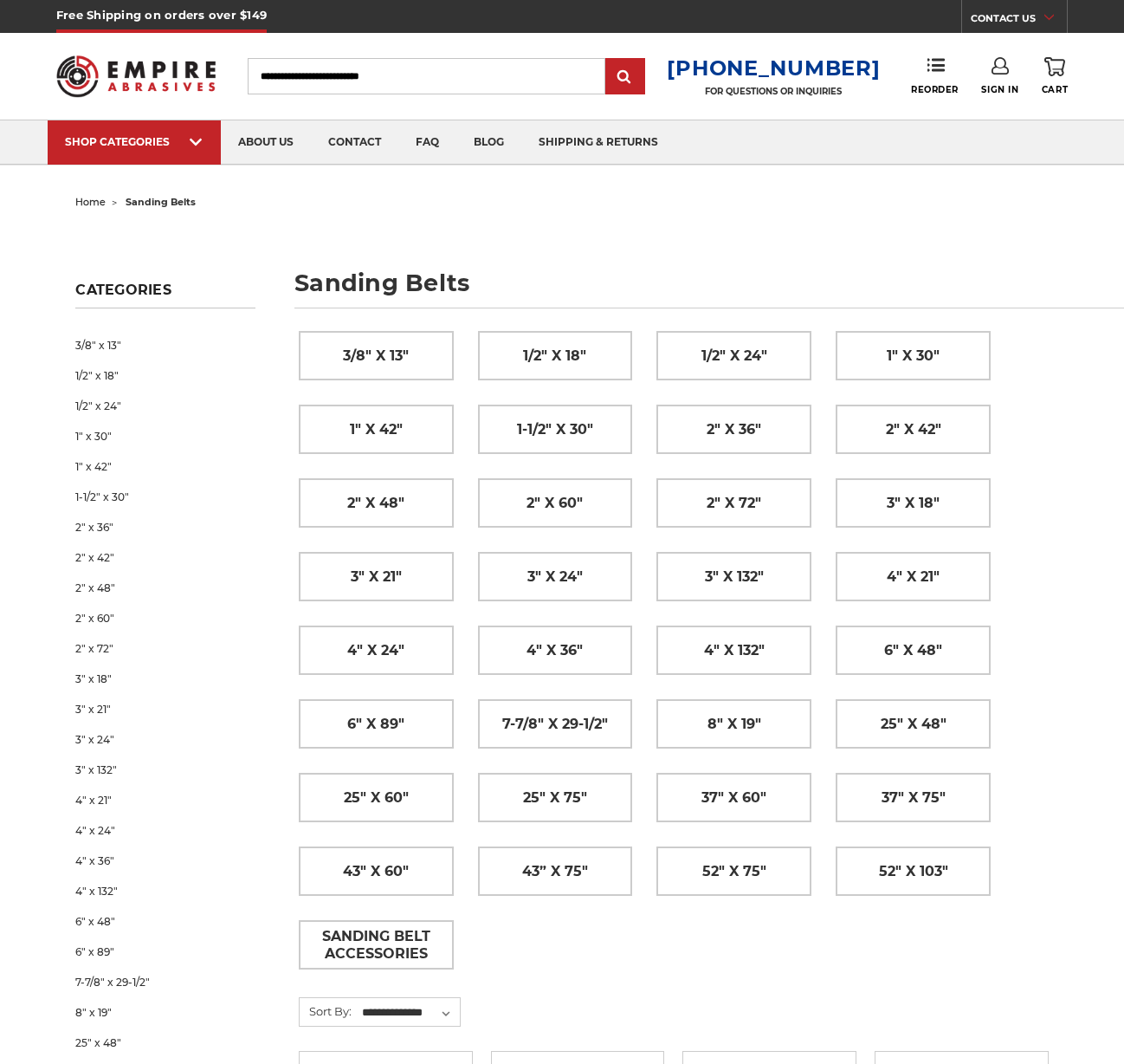 The width and height of the screenshot is (1124, 1064). I want to click on span: 6" x 89", so click(376, 724).